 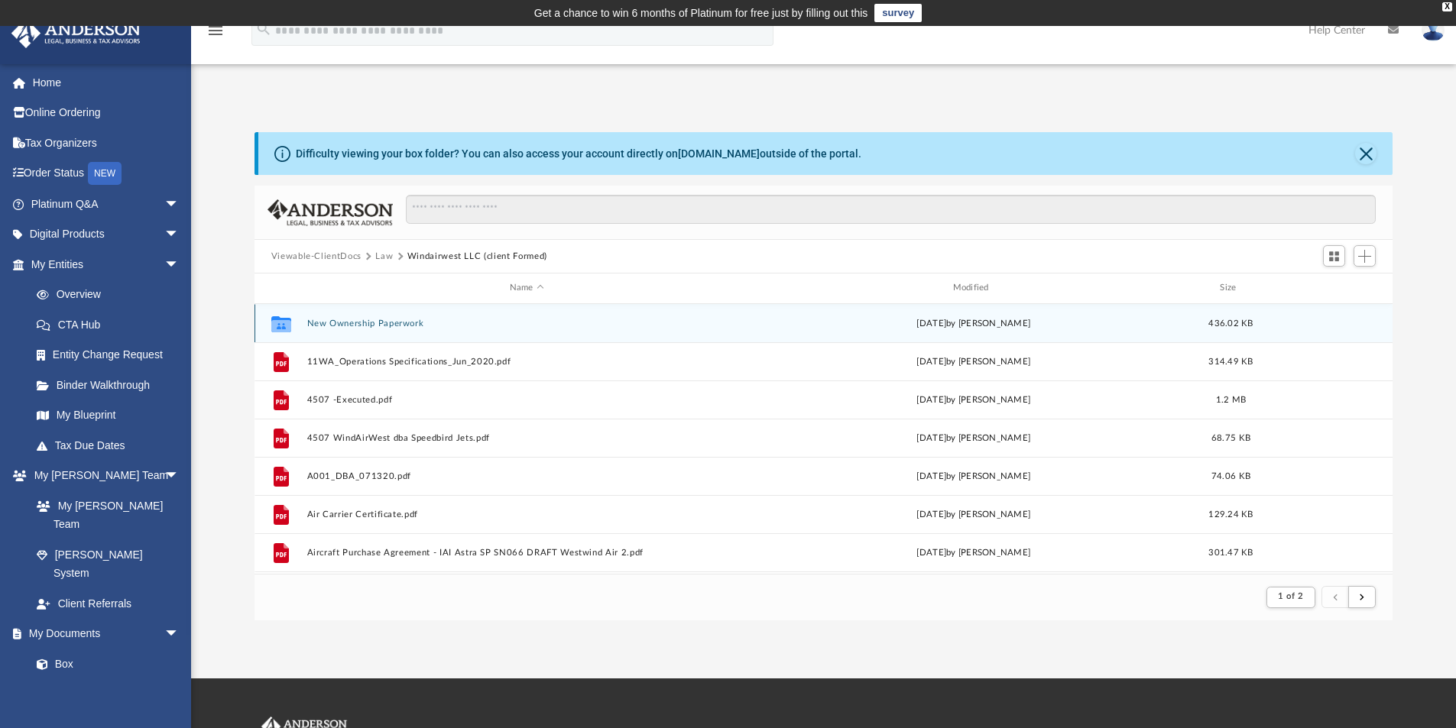 I want to click on div: NEW, so click(x=105, y=173).